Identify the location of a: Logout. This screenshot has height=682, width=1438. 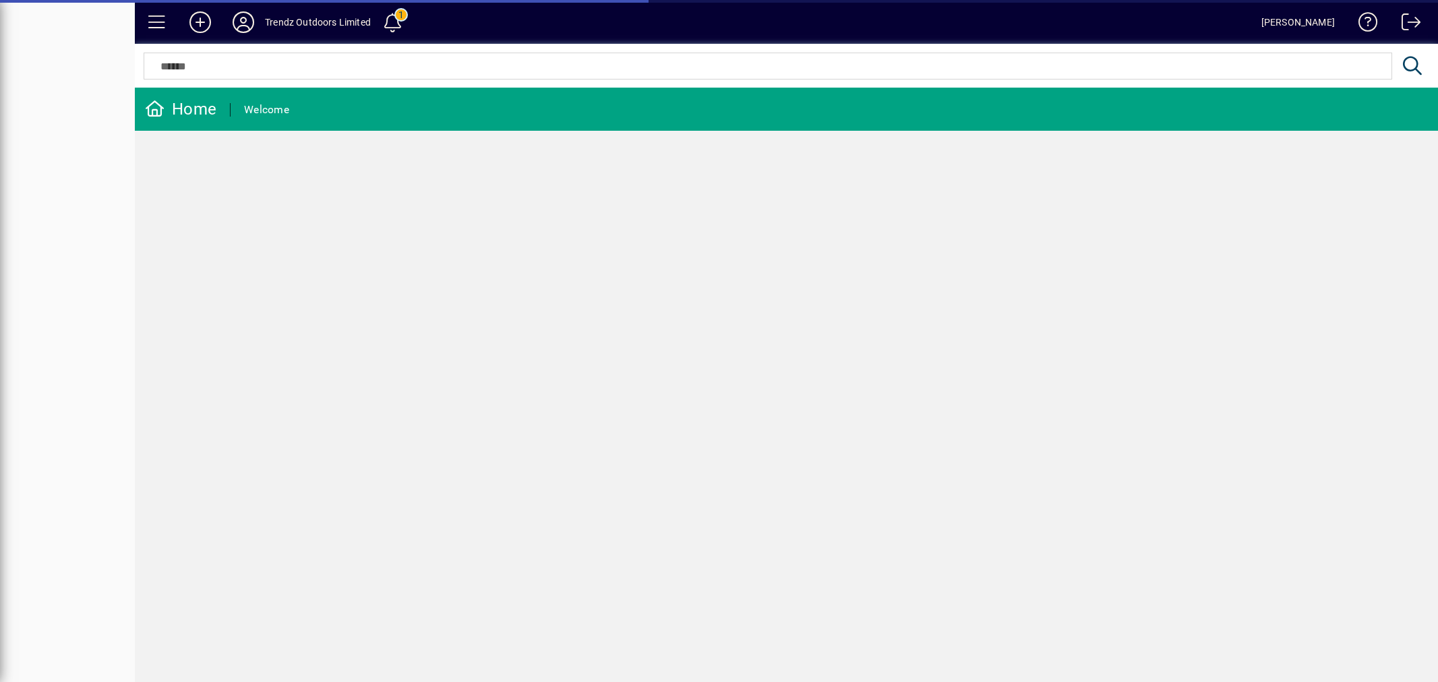
(1406, 24).